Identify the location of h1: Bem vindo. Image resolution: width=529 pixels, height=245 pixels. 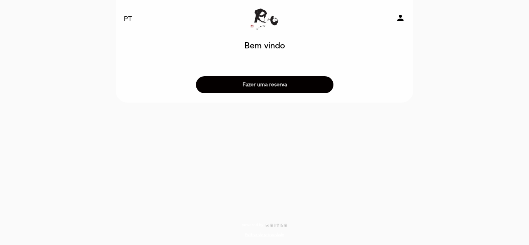
(264, 46).